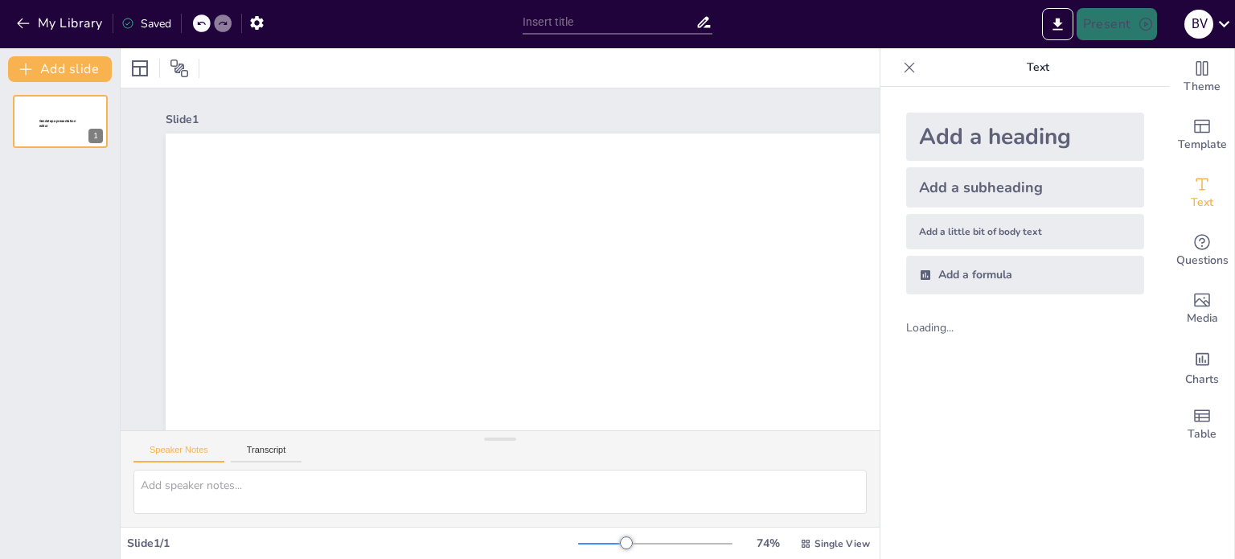  Describe the element at coordinates (1026, 187) in the screenshot. I see `div: Add a subheading` at that location.